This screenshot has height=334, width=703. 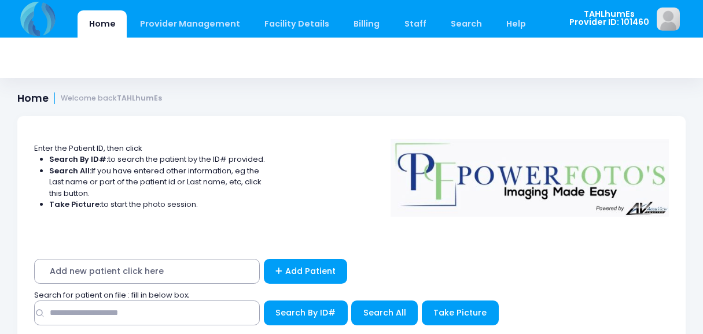 What do you see at coordinates (466, 24) in the screenshot?
I see `a: Search` at bounding box center [466, 24].